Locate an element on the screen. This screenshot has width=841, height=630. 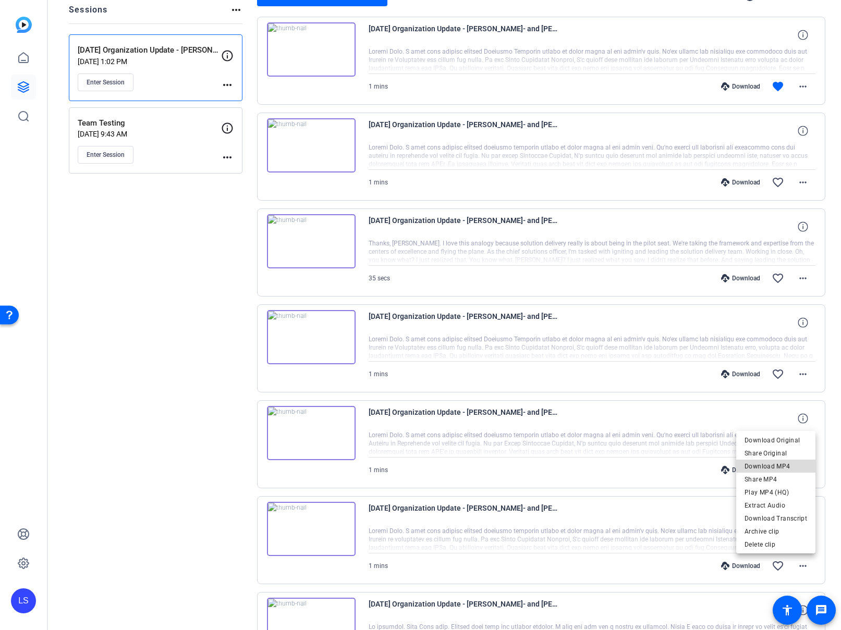
span: Extract Audio is located at coordinates (776, 506).